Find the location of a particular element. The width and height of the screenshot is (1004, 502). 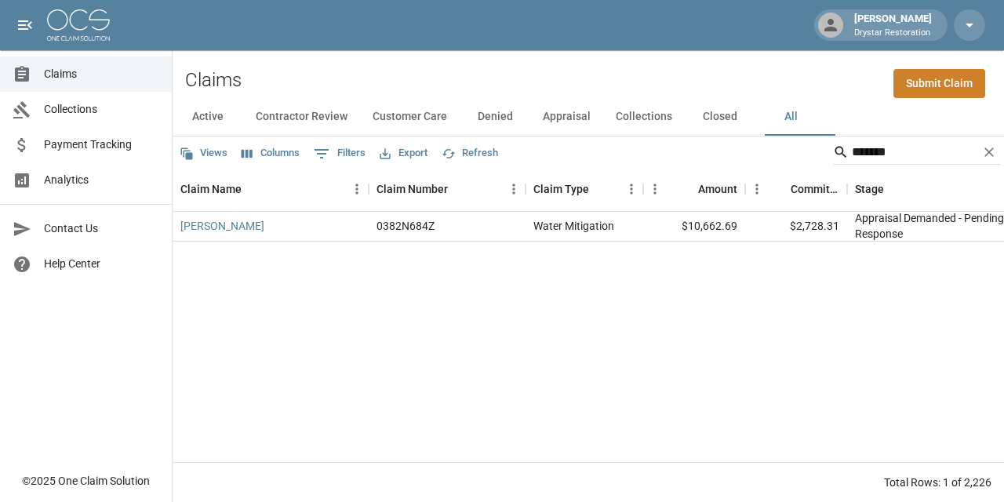

div: $10,662.69 is located at coordinates (694, 227).